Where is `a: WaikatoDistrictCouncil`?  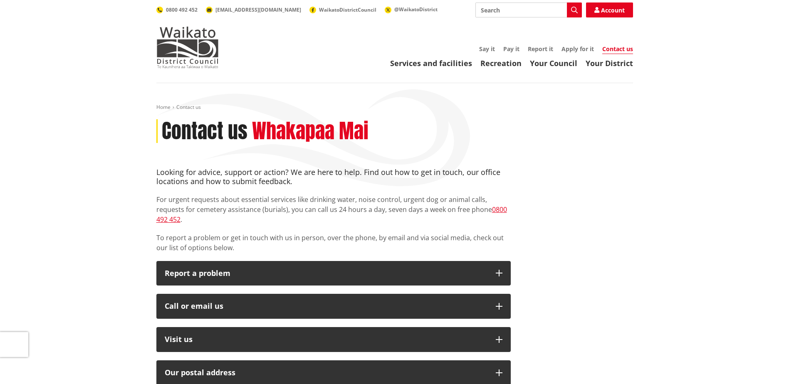 a: WaikatoDistrictCouncil is located at coordinates (343, 10).